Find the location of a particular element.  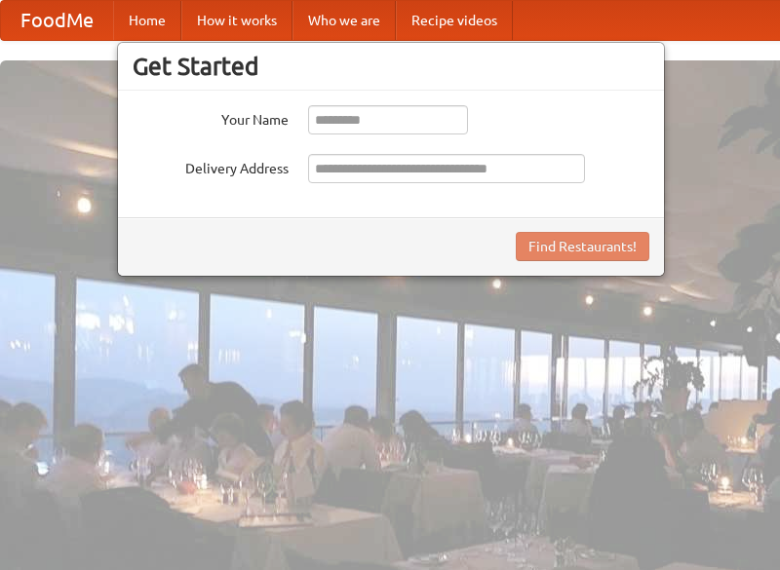

button: Find Restaurants! is located at coordinates (582, 247).